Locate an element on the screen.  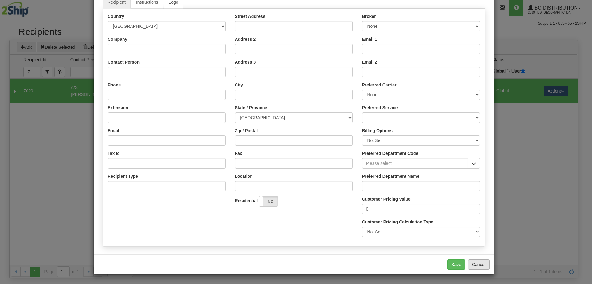
label: Location is located at coordinates (244, 176).